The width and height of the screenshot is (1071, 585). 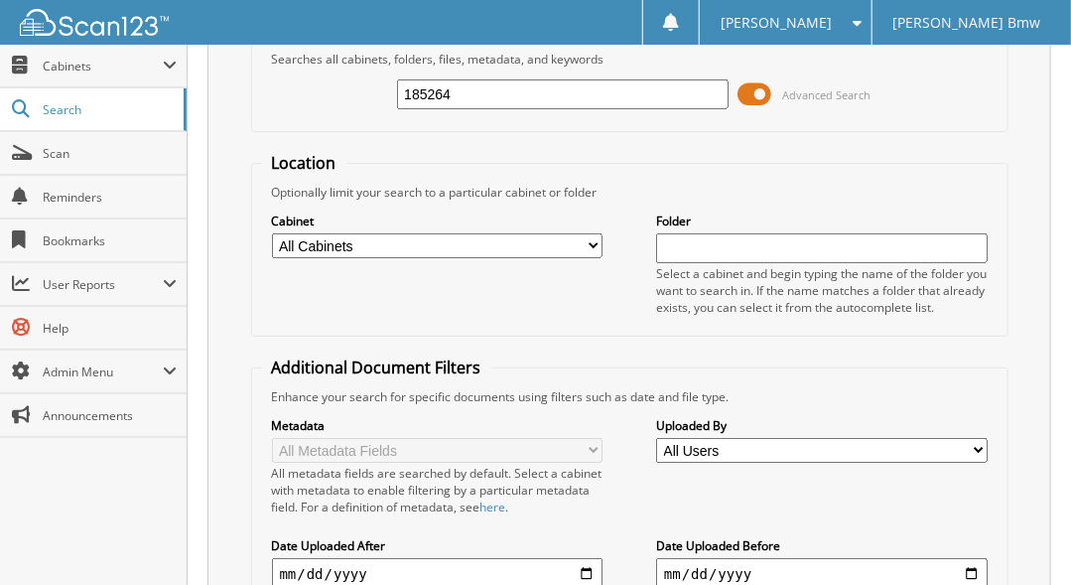 I want to click on span: Scan, so click(x=109, y=153).